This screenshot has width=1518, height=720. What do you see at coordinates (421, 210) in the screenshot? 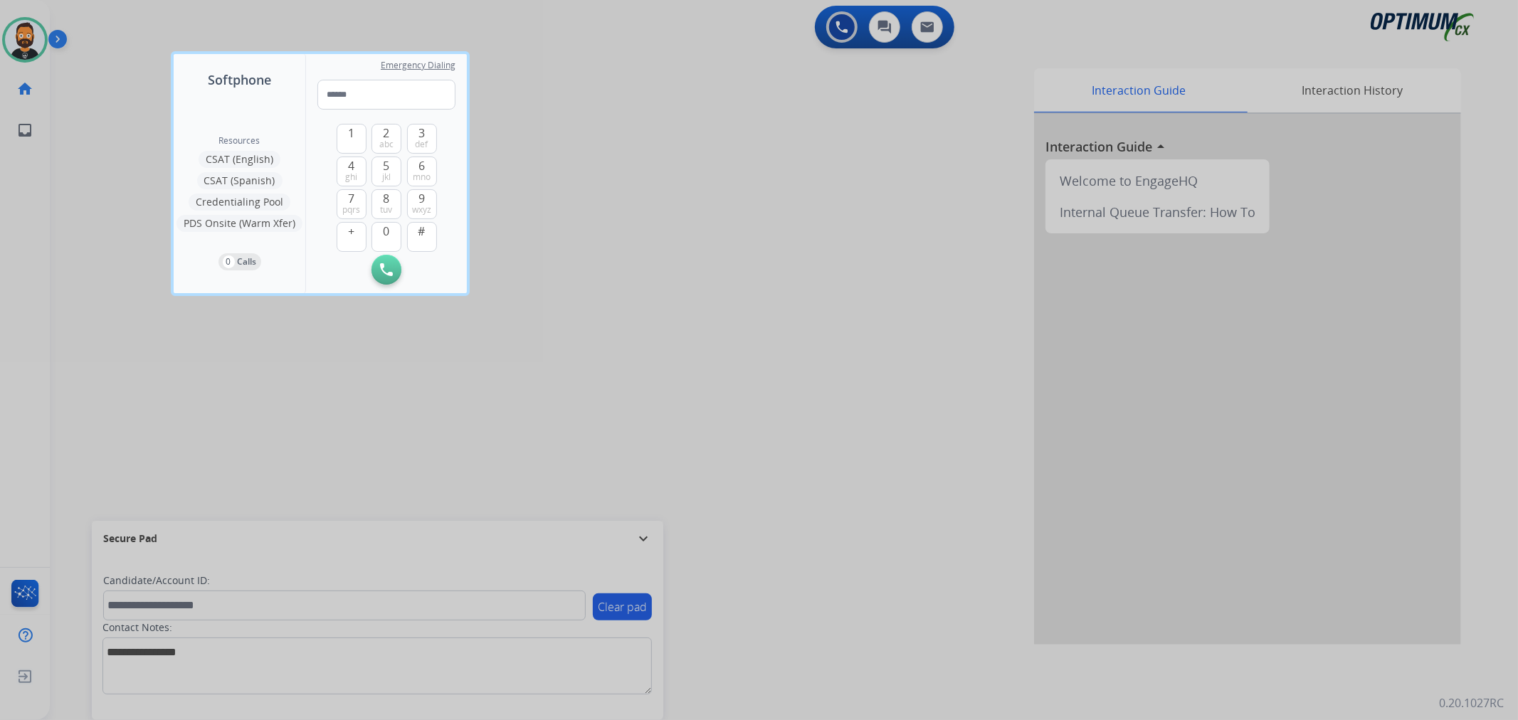
I see `span: wxyz` at bounding box center [421, 210].